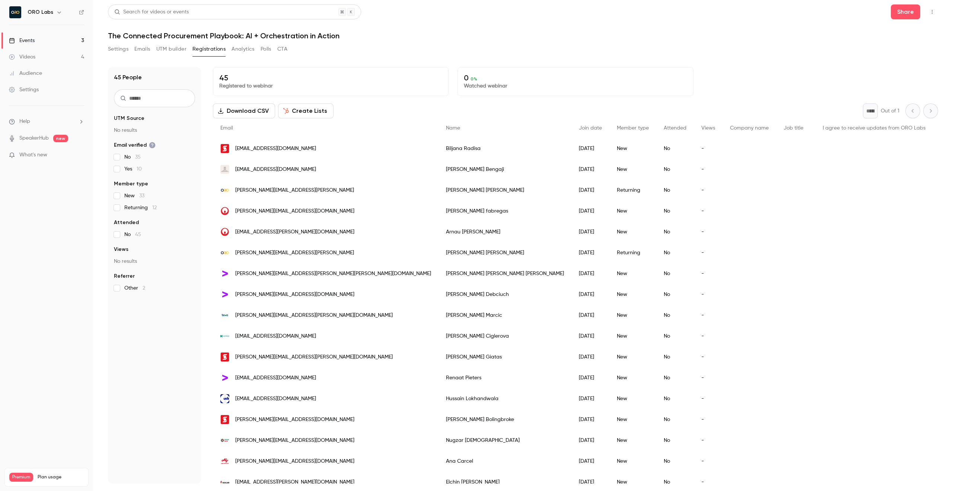 This screenshot has height=491, width=953. Describe the element at coordinates (708, 128) in the screenshot. I see `span: Views` at that location.